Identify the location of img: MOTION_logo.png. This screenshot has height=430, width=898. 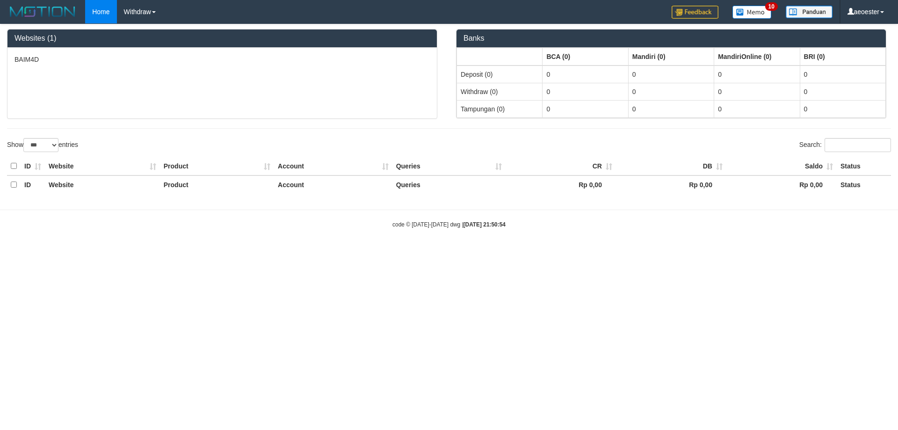
(43, 12).